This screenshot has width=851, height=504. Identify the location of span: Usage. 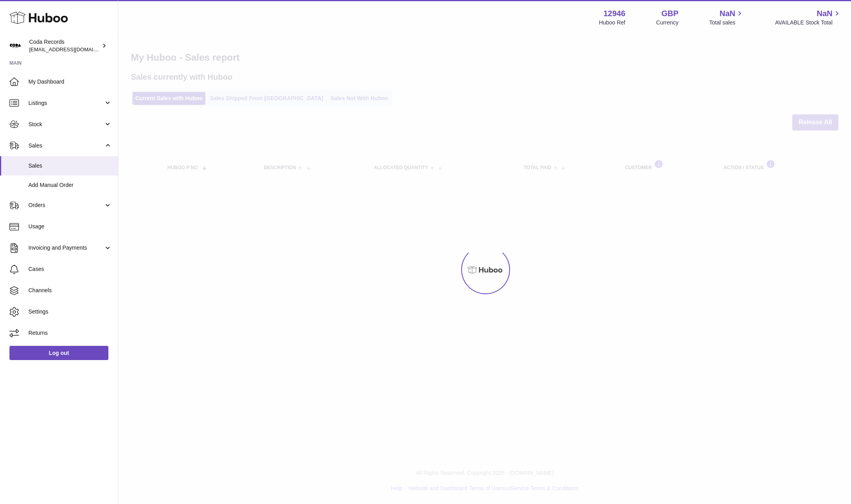
(70, 226).